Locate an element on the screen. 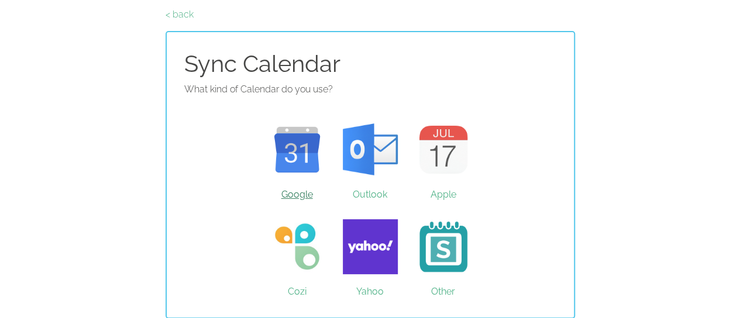 This screenshot has width=740, height=318. a: Yahoo is located at coordinates (370, 247).